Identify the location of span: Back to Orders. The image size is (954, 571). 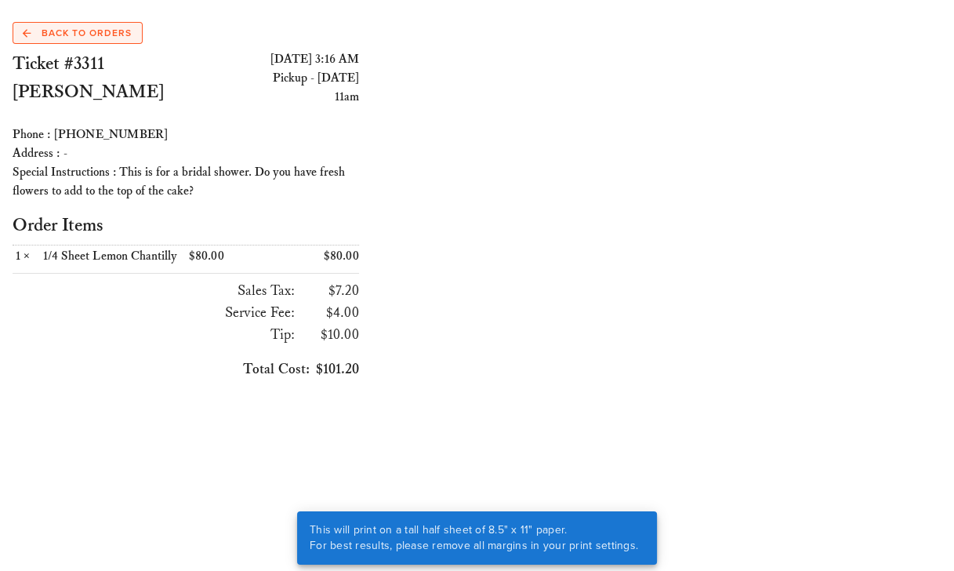
(77, 33).